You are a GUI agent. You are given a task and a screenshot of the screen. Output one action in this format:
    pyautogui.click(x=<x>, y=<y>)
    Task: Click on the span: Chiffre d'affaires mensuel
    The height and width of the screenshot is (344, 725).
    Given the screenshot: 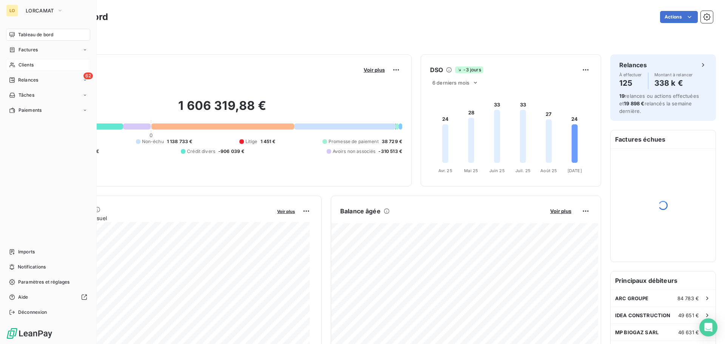 What is the action you would take?
    pyautogui.click(x=157, y=218)
    